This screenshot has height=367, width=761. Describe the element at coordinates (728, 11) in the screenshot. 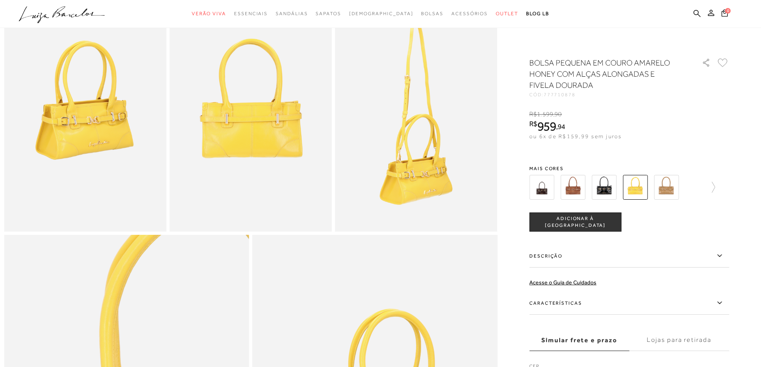

I see `span: 0` at that location.